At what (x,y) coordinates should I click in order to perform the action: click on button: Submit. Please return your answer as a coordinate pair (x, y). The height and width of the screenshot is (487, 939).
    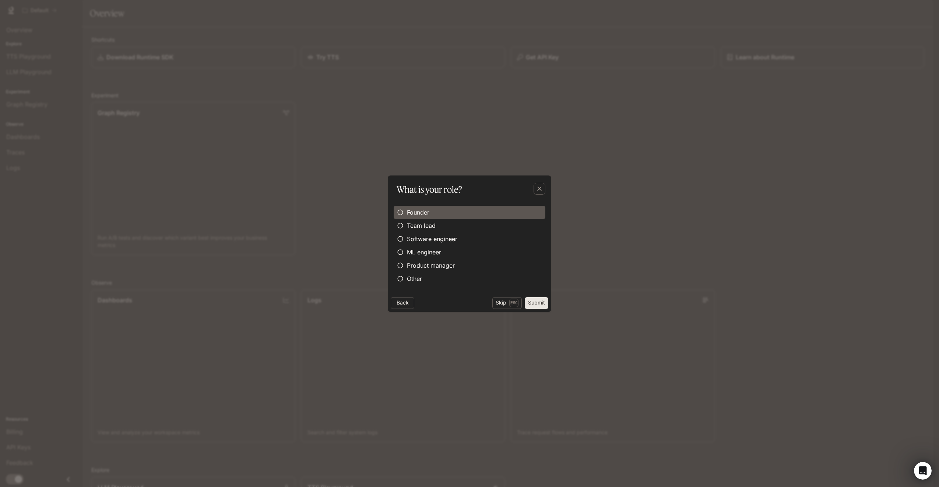
    Looking at the image, I should click on (537, 303).